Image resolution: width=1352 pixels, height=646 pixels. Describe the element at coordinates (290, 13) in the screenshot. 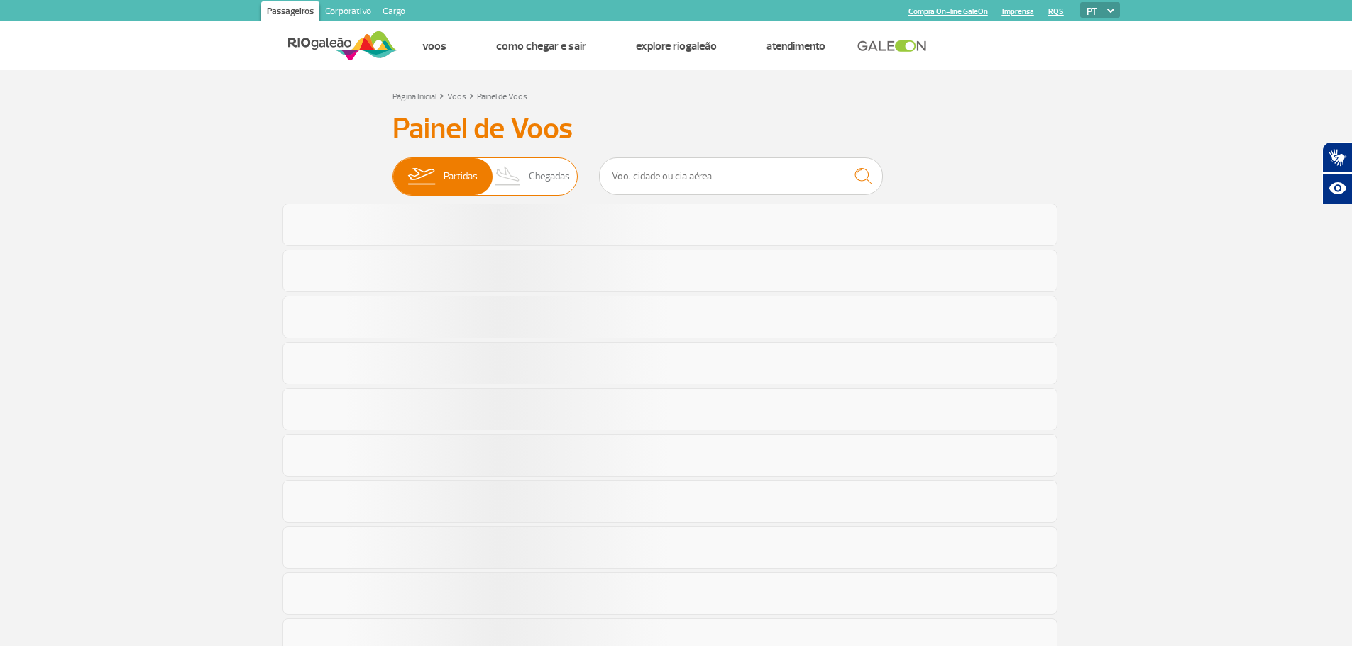

I see `a: Passageiros` at that location.